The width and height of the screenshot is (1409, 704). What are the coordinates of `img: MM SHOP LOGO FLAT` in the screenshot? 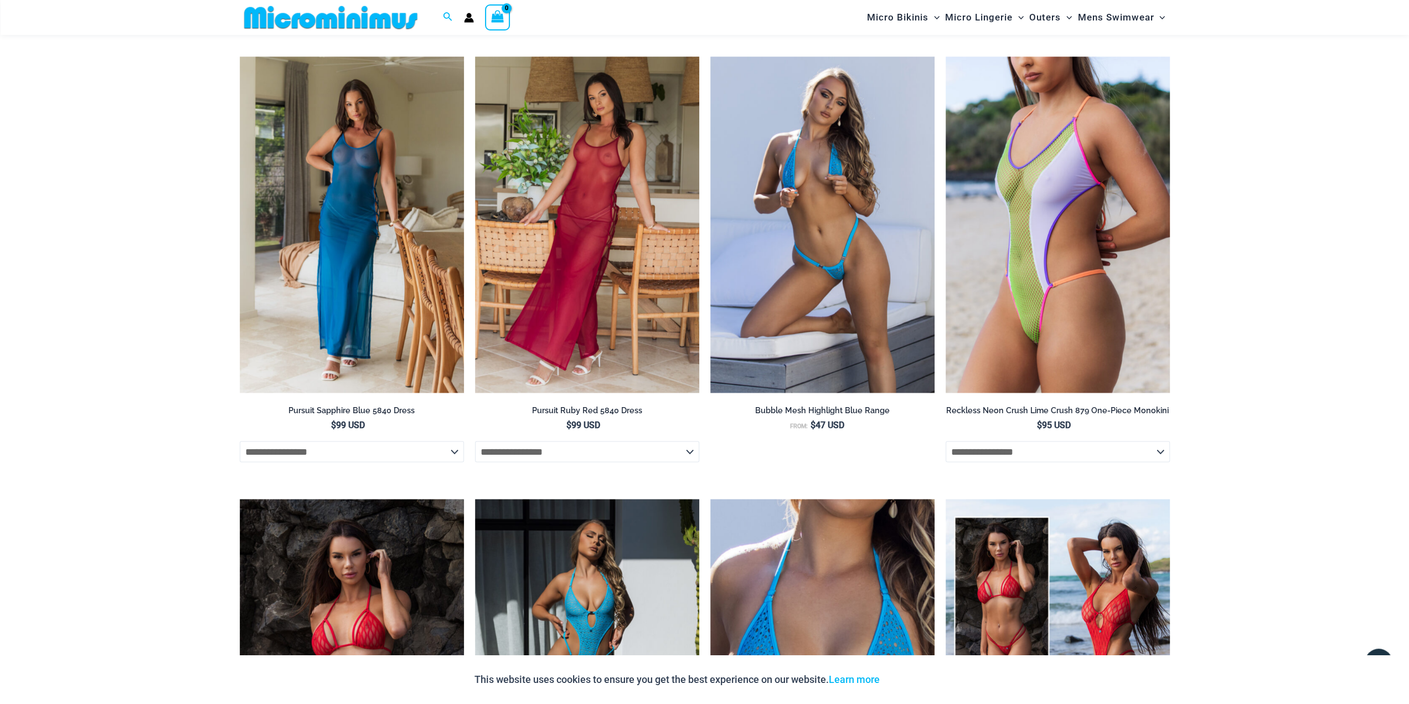 It's located at (330, 17).